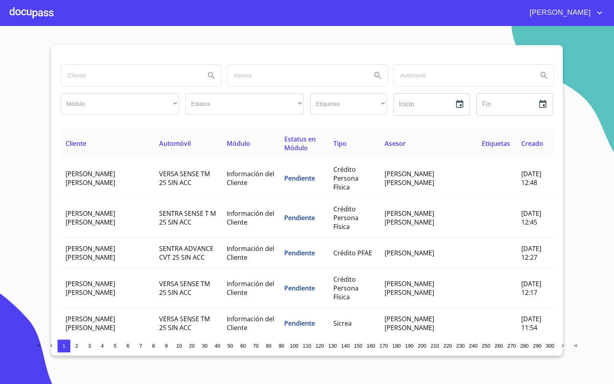 This screenshot has width=614, height=384. What do you see at coordinates (300, 144) in the screenshot?
I see `span: Estatus en Módulo` at bounding box center [300, 144].